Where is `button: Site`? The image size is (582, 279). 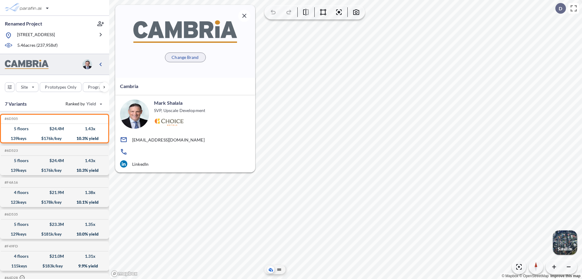 button: Site is located at coordinates (27, 87).